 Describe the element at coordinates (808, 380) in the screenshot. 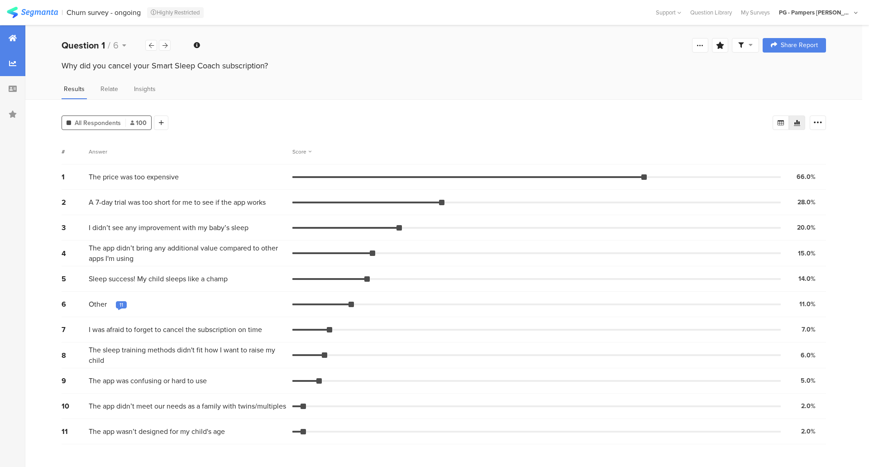

I see `div: 5.0%` at that location.